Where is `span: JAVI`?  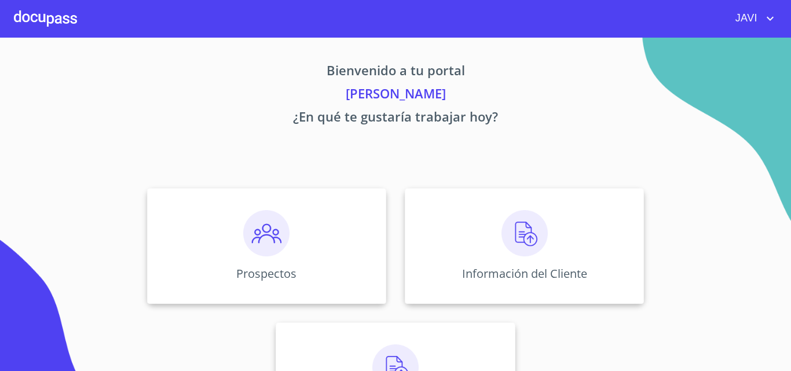
span: JAVI is located at coordinates (745, 19).